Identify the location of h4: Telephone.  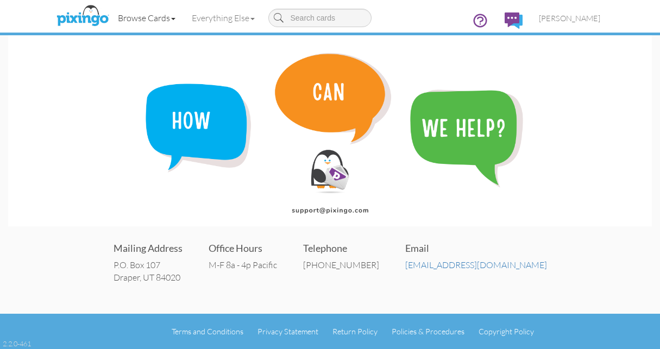
(341, 249).